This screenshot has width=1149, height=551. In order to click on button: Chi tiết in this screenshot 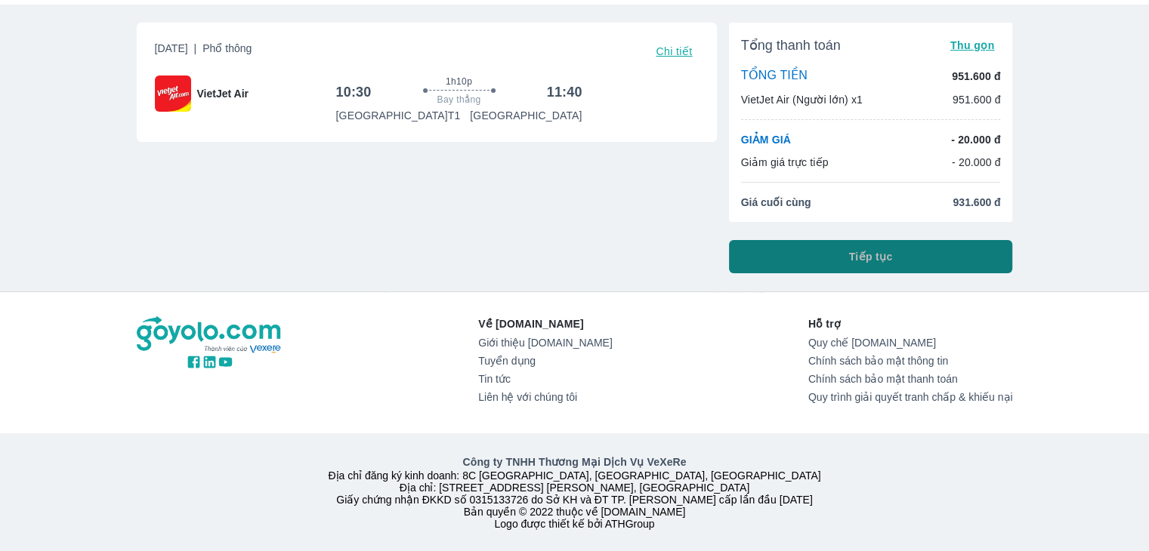, I will do `click(674, 51)`.